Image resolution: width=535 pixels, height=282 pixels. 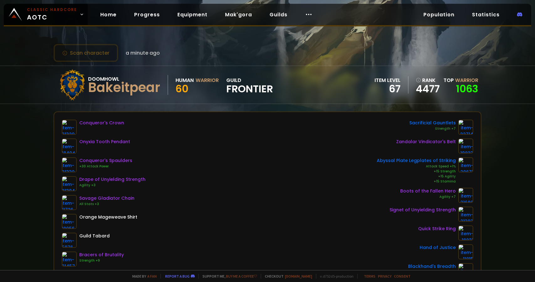 I want to click on div: Strength +7, so click(x=433, y=129).